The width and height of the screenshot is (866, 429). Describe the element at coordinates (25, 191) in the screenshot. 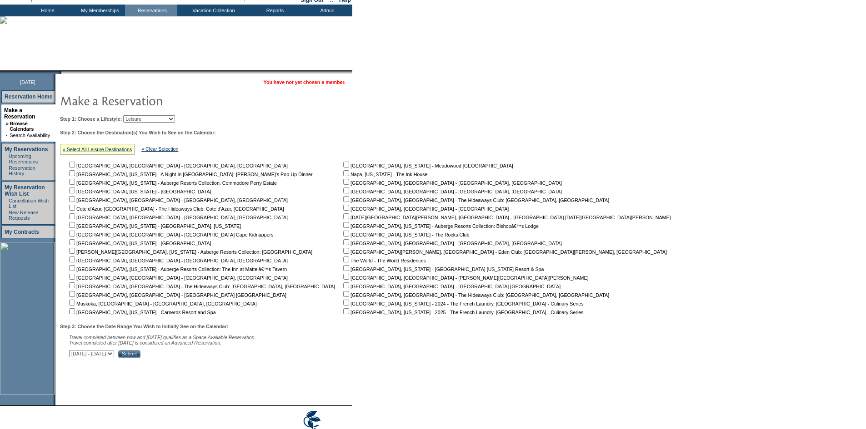

I see `a: My Reservation Wish List` at that location.